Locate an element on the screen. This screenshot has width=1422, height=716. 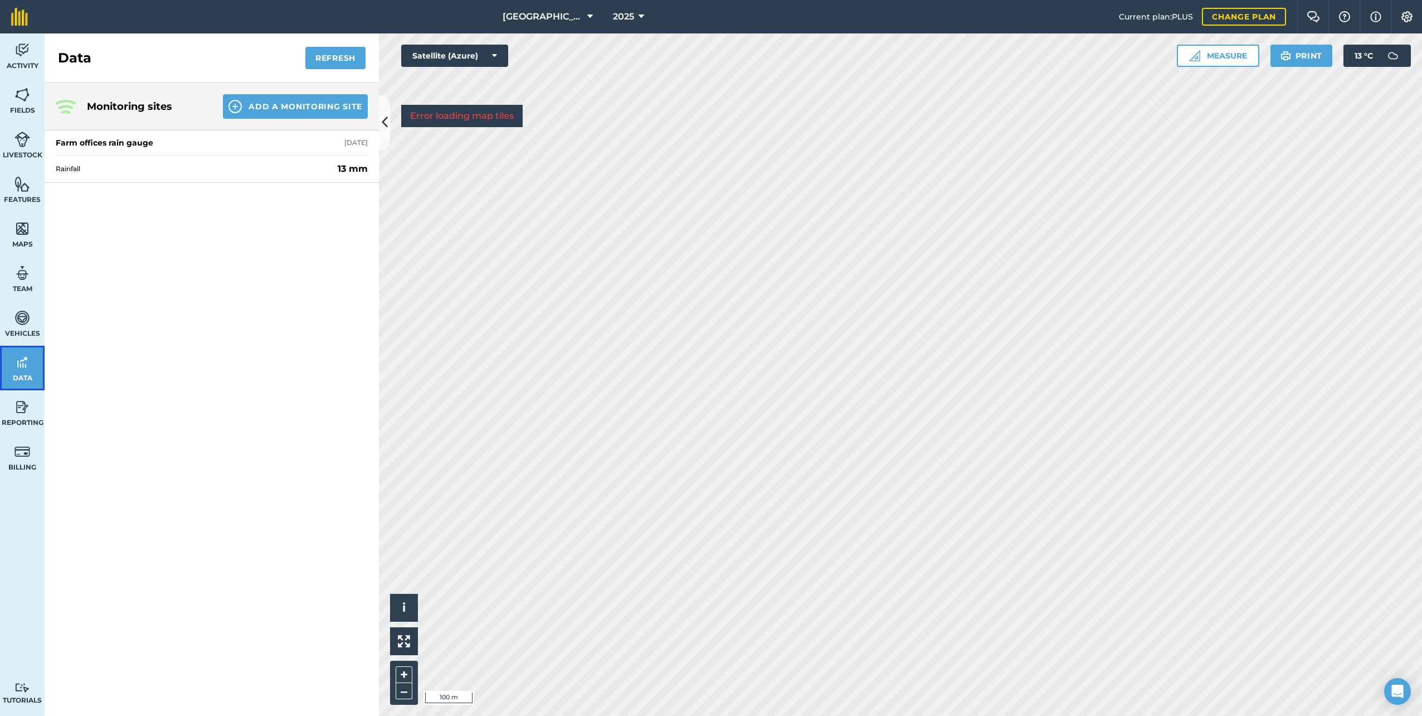
img: Two speech bubbles overlapping with the left bubble in the forefront is located at coordinates (1314, 17).